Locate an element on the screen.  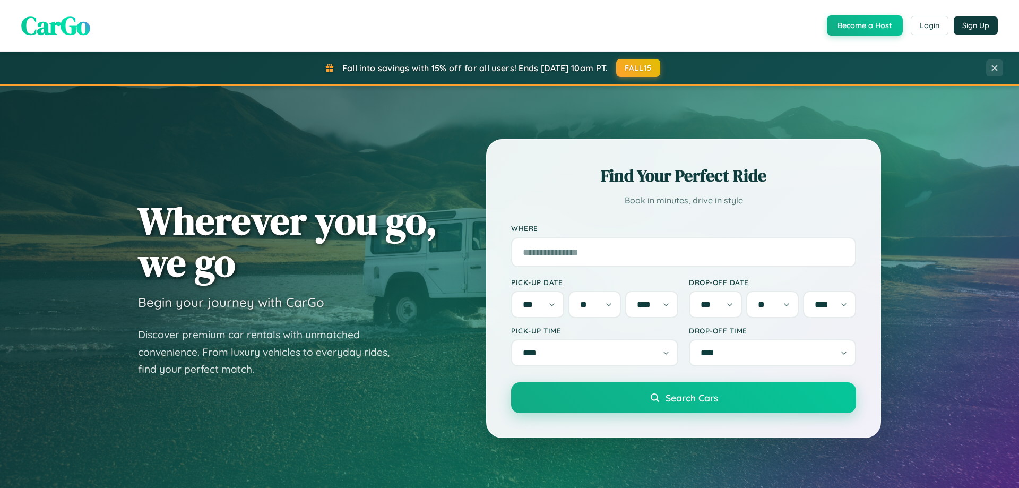
h3: Begin your journey with CarGo is located at coordinates (231, 302).